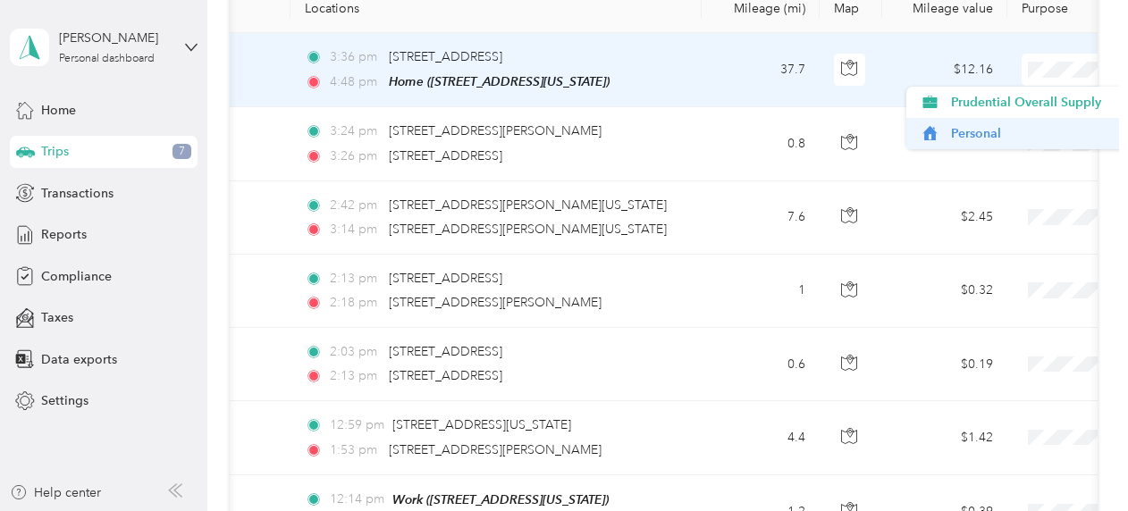 The image size is (1128, 511). Describe the element at coordinates (64, 401) in the screenshot. I see `span: Settings` at that location.